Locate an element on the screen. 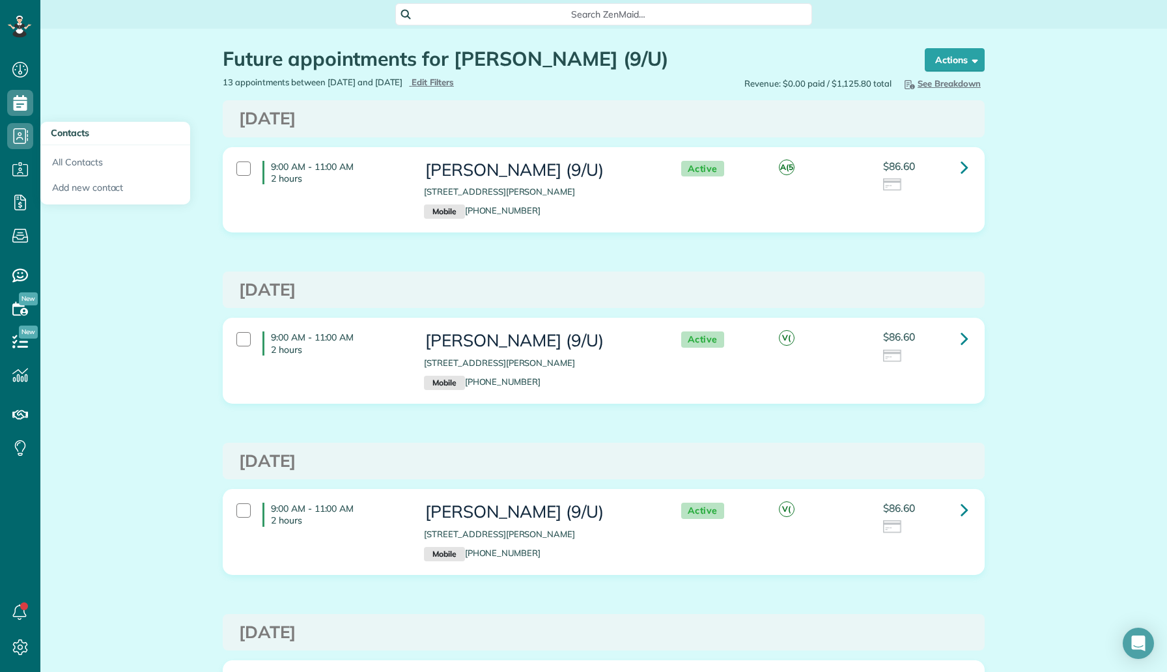  button: See Breakdown is located at coordinates (941, 83).